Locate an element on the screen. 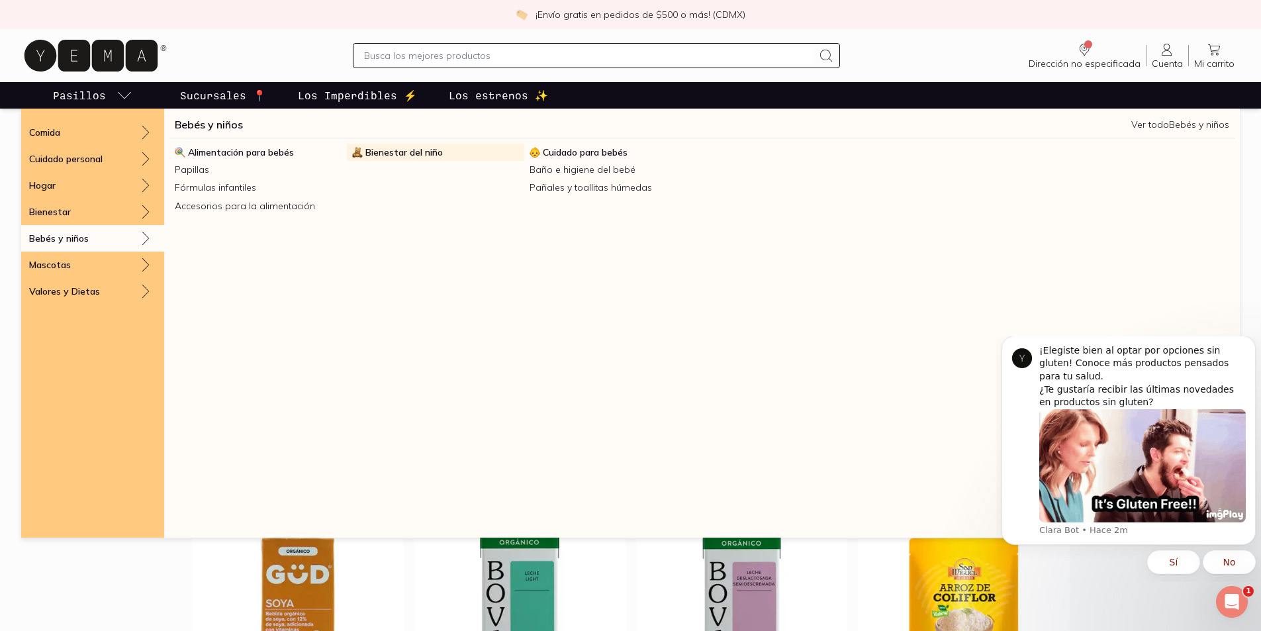  span: Cuenta is located at coordinates (1167, 64).